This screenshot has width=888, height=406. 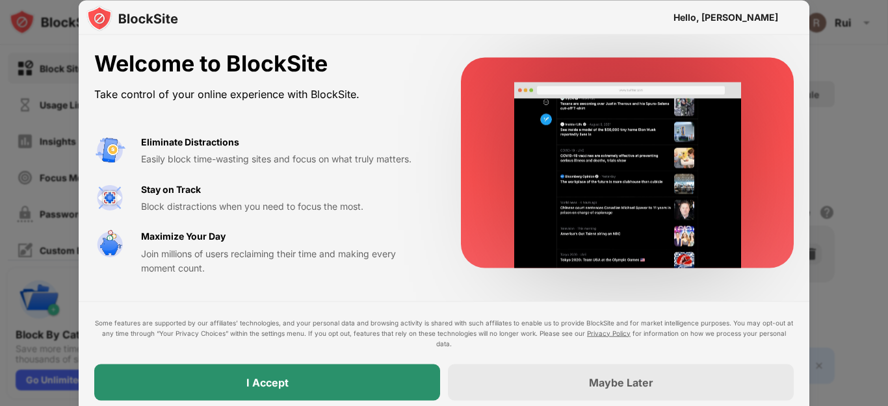 What do you see at coordinates (609, 333) in the screenshot?
I see `a: Privacy Policy` at bounding box center [609, 333].